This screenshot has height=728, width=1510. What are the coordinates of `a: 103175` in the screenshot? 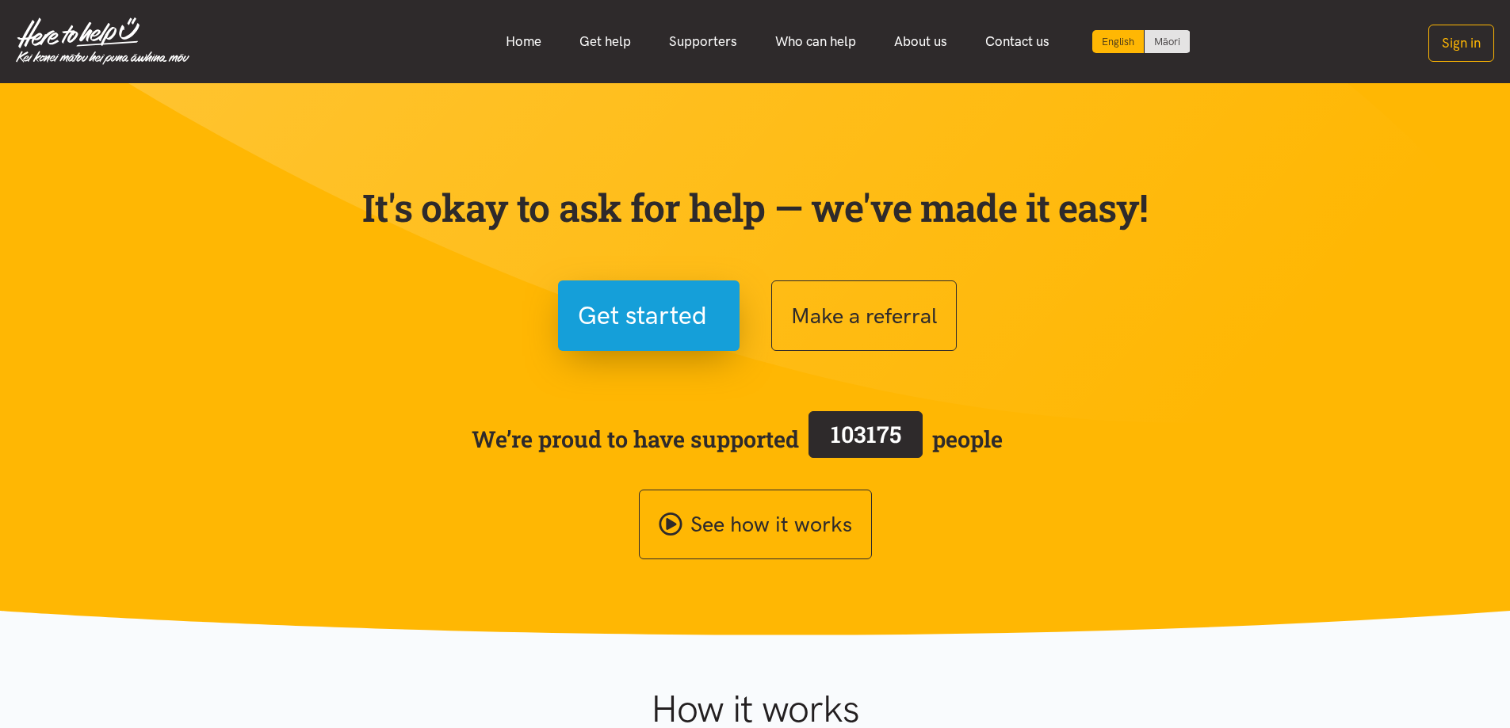 It's located at (865, 439).